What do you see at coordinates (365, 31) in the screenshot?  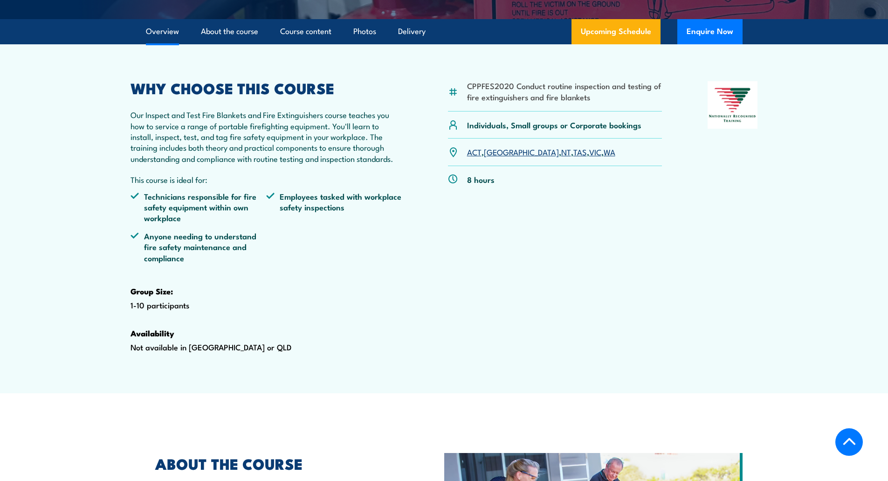 I see `a: Photos` at bounding box center [365, 31].